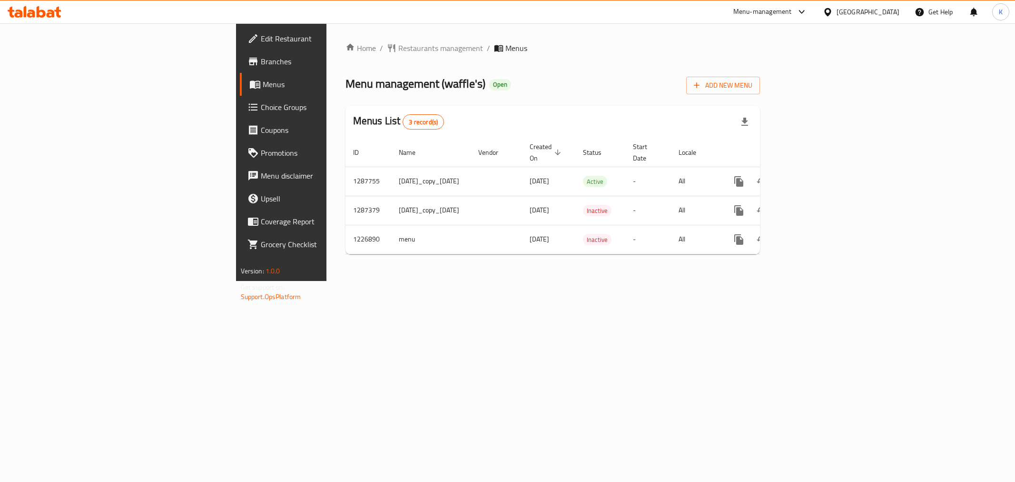 Image resolution: width=1015 pixels, height=482 pixels. What do you see at coordinates (329, 107) in the screenshot?
I see `span: Choice Groups` at bounding box center [329, 107].